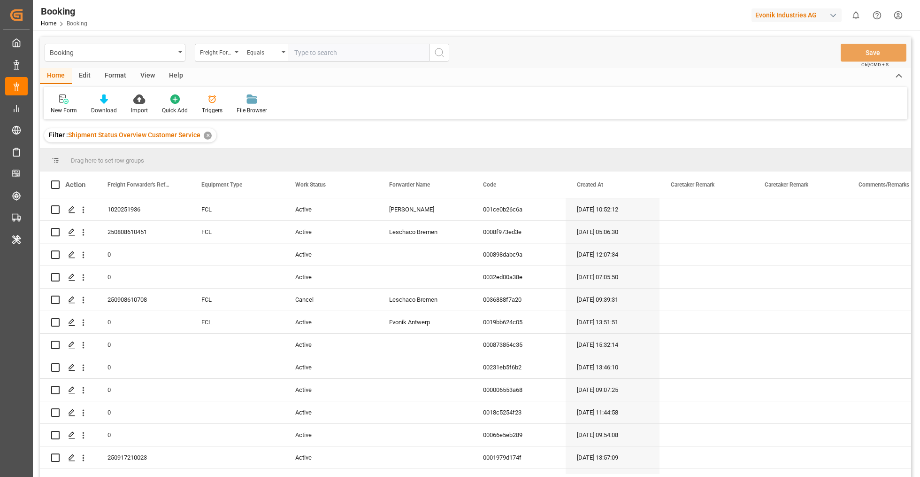  What do you see at coordinates (875, 64) in the screenshot?
I see `span: Ctrl/CMD + S` at bounding box center [875, 64].